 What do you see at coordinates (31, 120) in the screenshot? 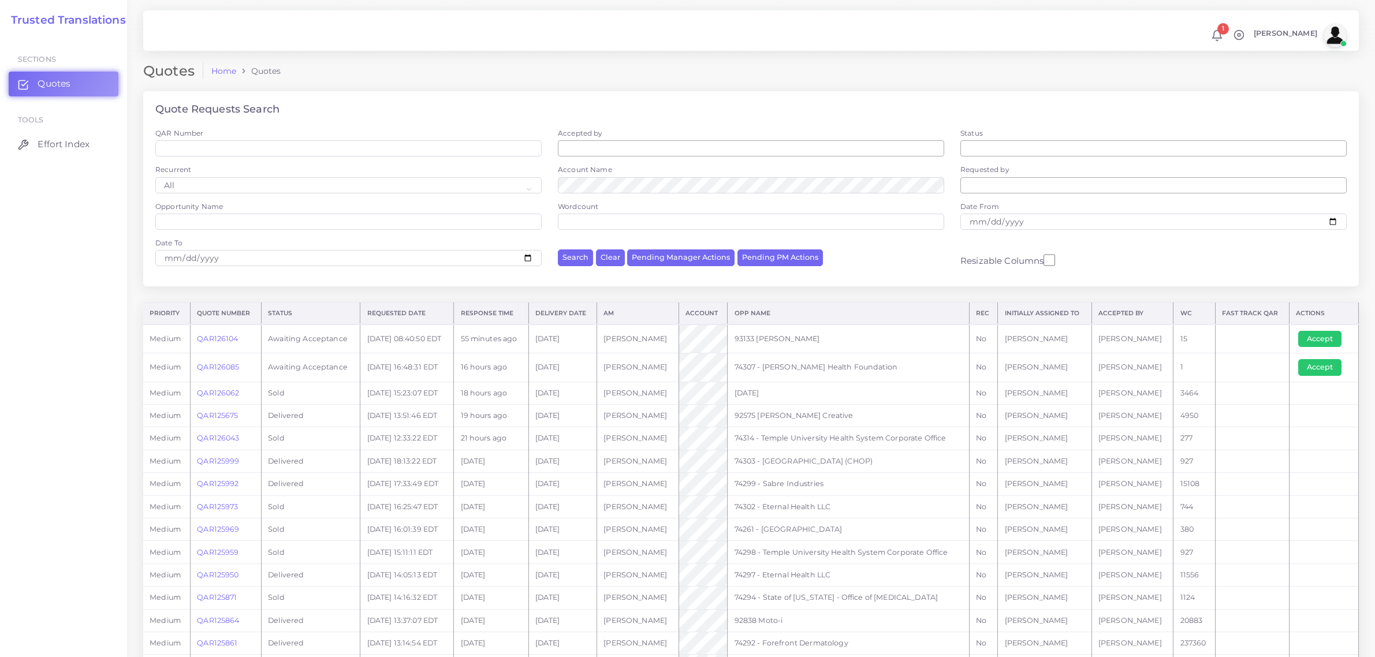
I see `span: Tools` at bounding box center [31, 120].